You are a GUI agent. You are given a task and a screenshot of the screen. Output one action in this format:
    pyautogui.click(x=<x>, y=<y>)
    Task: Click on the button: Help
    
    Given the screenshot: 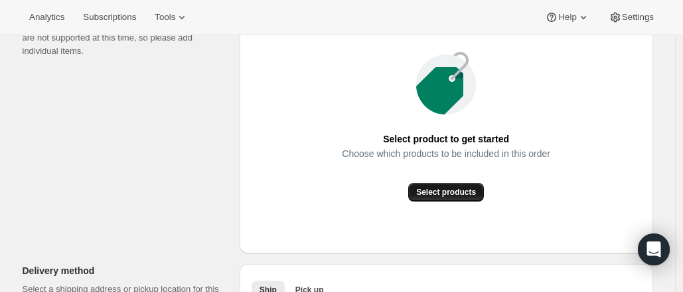 What is the action you would take?
    pyautogui.click(x=567, y=17)
    